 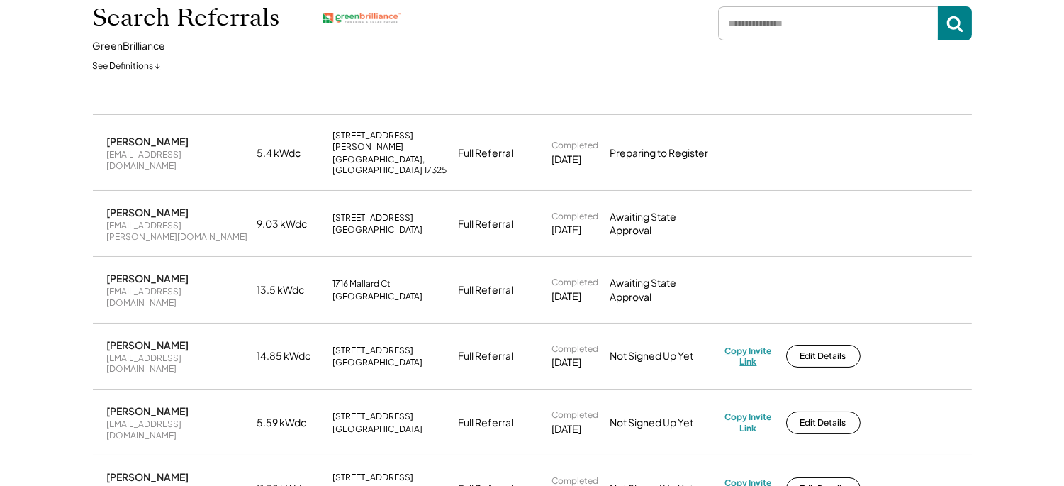 What do you see at coordinates (198, 88) in the screenshot?
I see `div: Keywords by Traffic` at bounding box center [198, 88].